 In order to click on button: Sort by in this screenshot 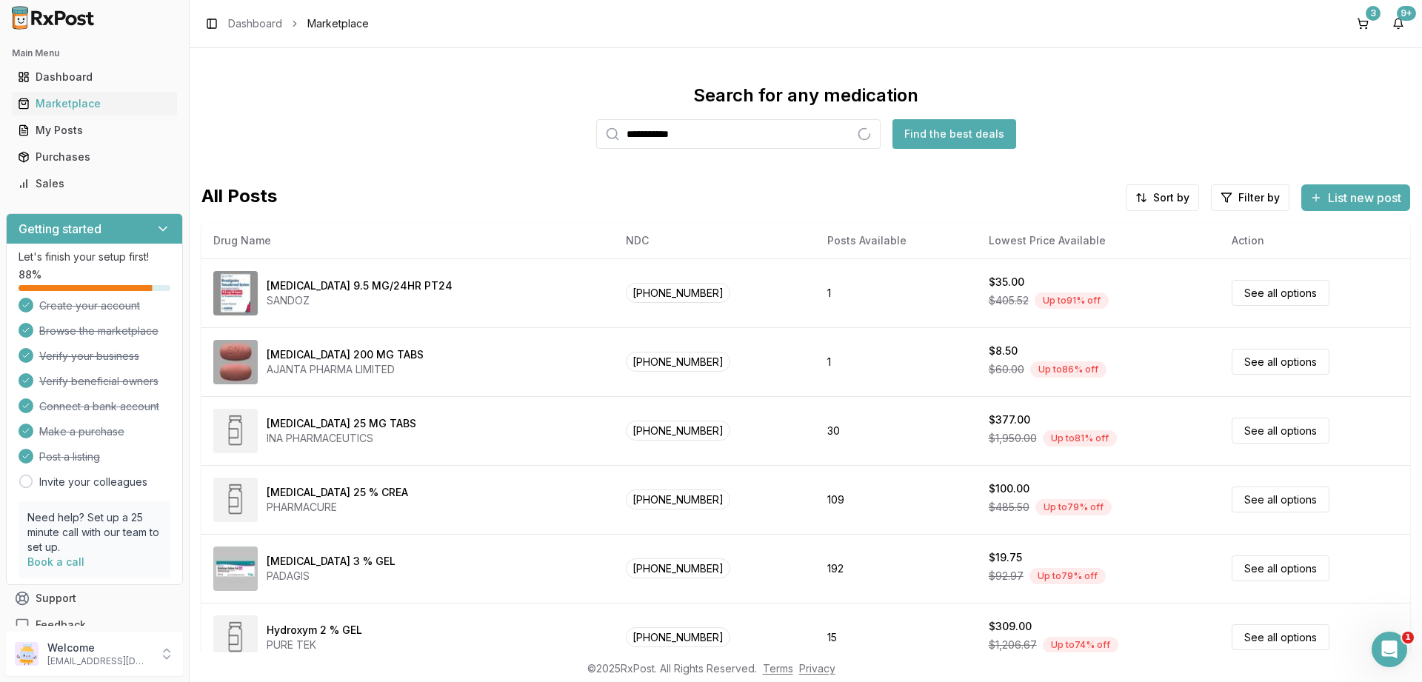, I will do `click(1162, 198)`.